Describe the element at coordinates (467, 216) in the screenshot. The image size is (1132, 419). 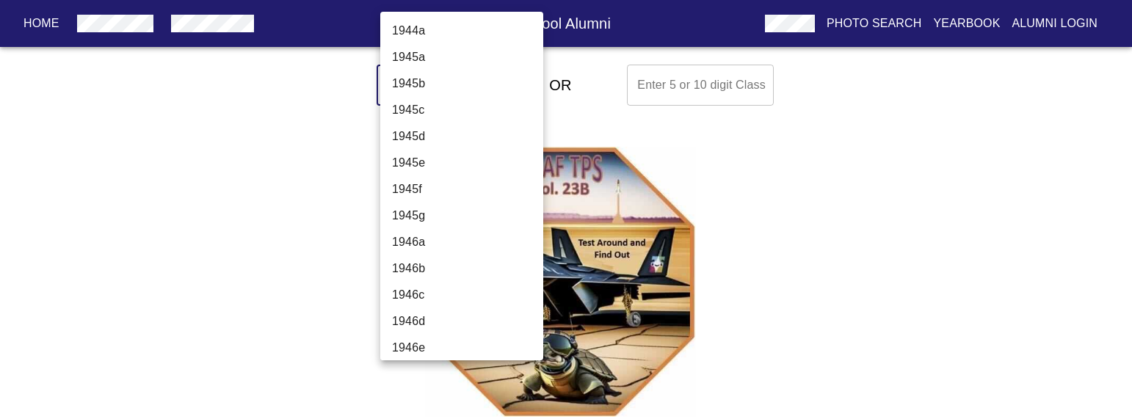
I see `li: 1945g` at that location.